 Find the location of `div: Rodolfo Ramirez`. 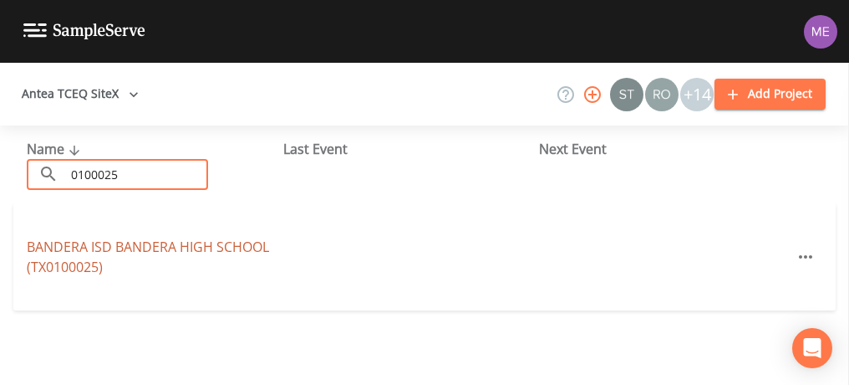

div: Rodolfo Ramirez is located at coordinates (662, 94).